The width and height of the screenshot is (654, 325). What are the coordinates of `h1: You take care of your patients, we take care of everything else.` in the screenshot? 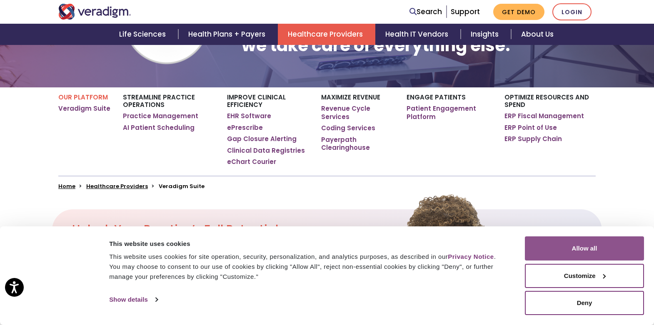 It's located at (375, 35).